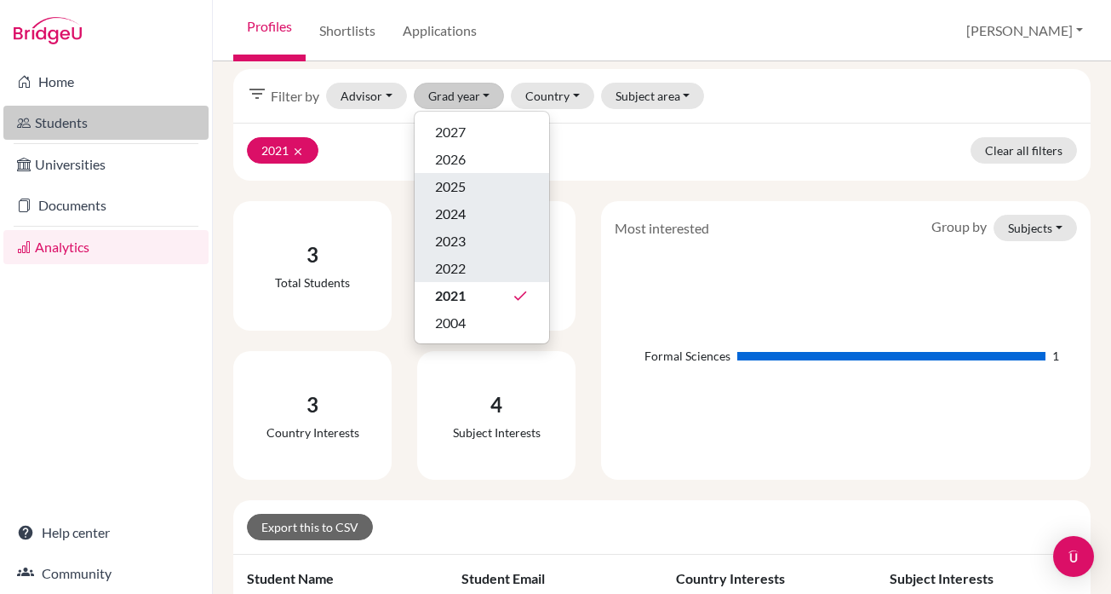 The image size is (1111, 594). Describe the element at coordinates (482, 214) in the screenshot. I see `button: 2024` at that location.